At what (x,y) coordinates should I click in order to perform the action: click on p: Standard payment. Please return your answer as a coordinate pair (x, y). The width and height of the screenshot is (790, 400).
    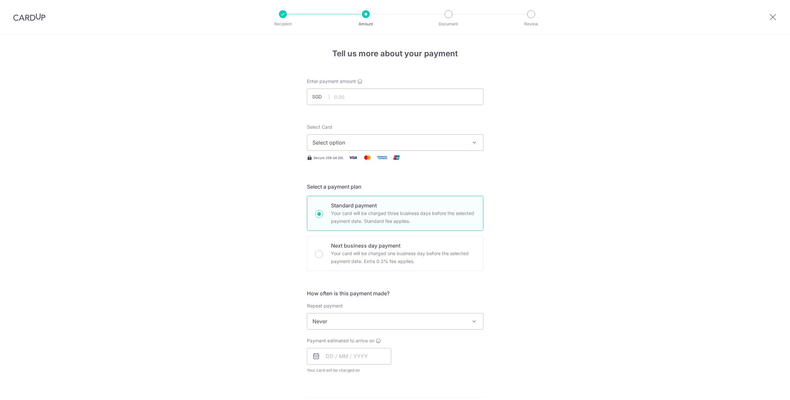
    Looking at the image, I should click on (403, 206).